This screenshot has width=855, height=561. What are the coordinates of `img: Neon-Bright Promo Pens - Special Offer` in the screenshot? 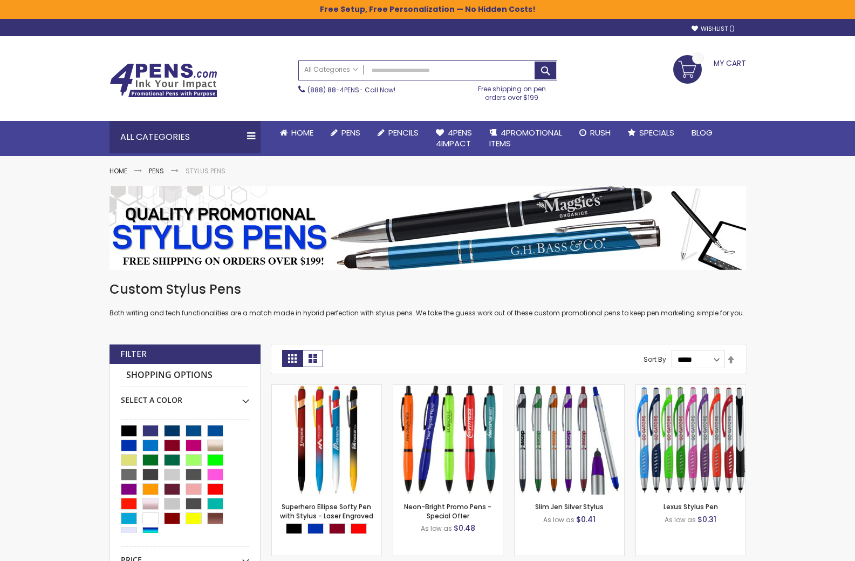 It's located at (448, 439).